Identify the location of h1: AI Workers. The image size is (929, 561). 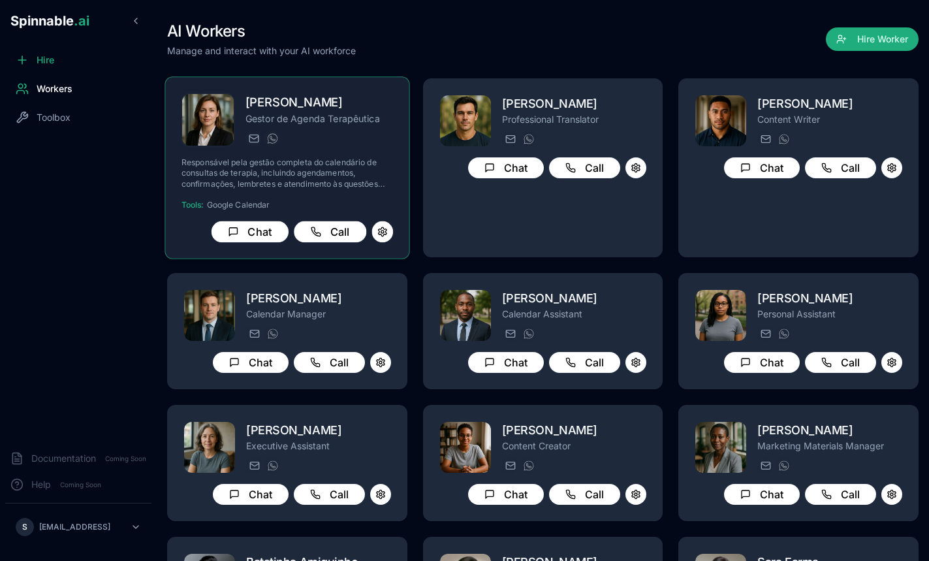
(261, 31).